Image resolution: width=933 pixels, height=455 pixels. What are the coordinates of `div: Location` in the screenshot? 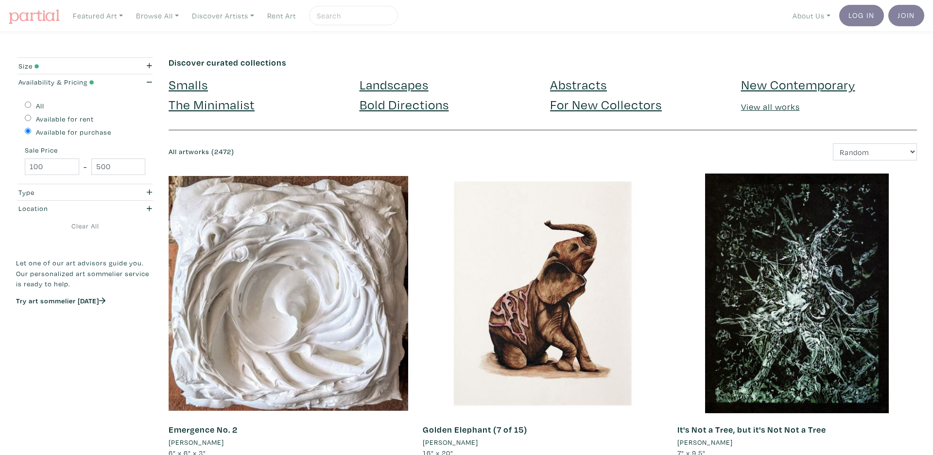 It's located at (67, 208).